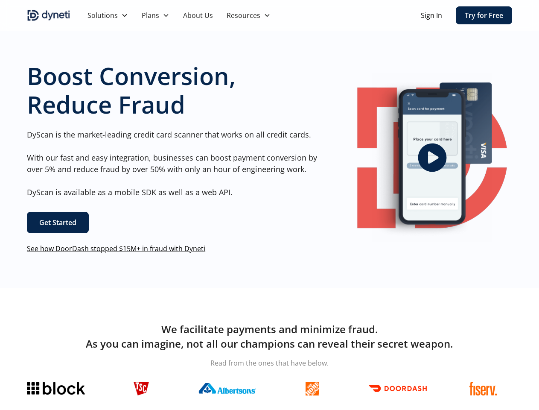 The image size is (539, 410). I want to click on h1: Boost Conversion, Reduce Fraud, so click(173, 90).